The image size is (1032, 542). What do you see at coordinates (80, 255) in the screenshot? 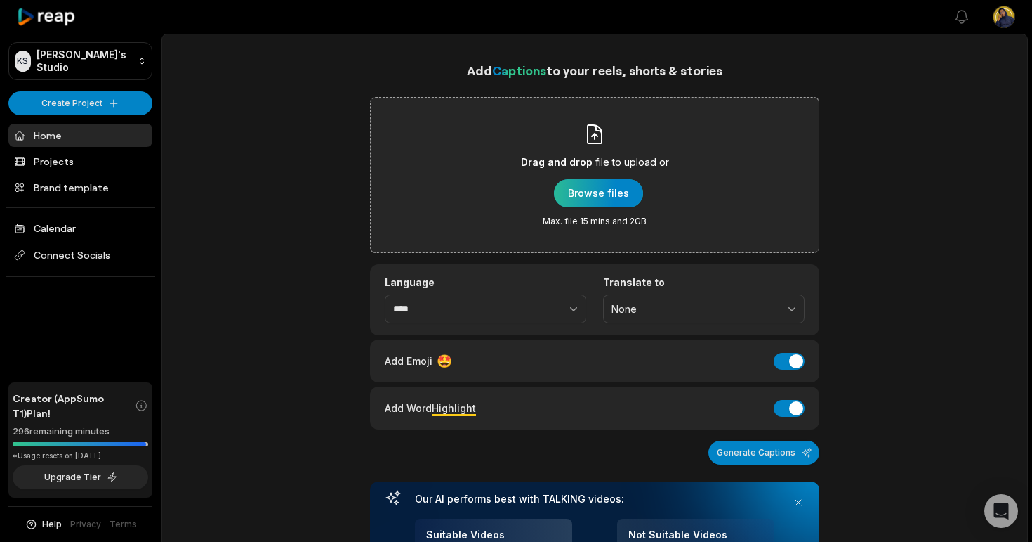
I see `span: Connect Socials` at bounding box center [80, 255].